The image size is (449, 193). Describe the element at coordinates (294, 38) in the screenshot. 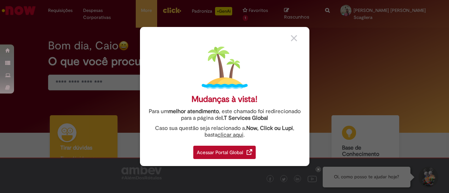

I see `img: close_button_grey.png` at that location.